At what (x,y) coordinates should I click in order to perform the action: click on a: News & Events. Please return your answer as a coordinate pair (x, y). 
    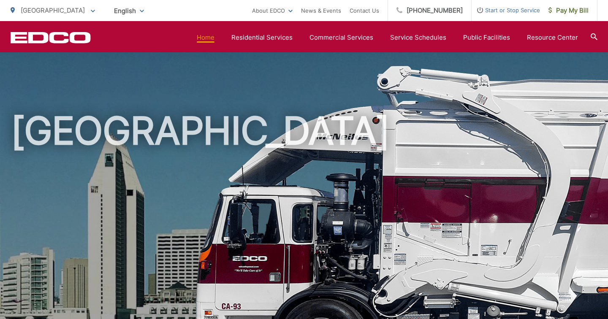
    Looking at the image, I should click on (321, 11).